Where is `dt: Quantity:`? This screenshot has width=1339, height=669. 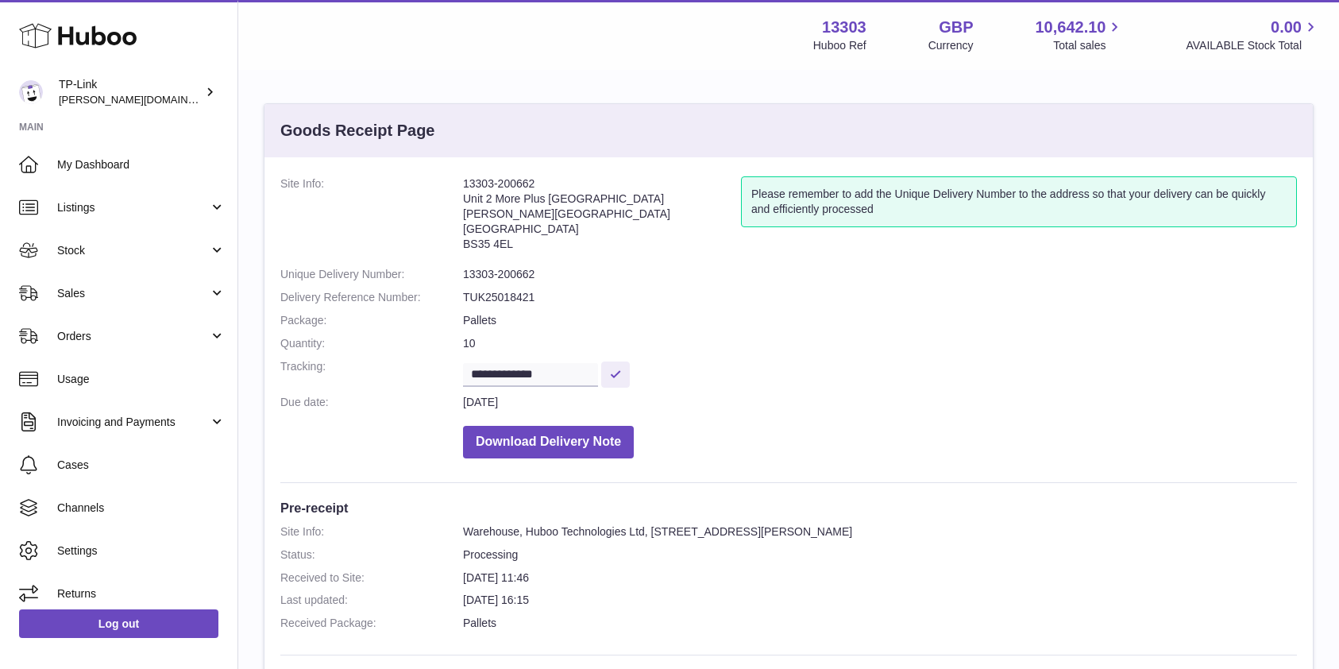
dt: Quantity: is located at coordinates (372, 343).